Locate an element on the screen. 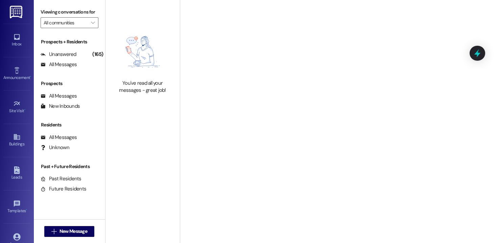 The image size is (497, 243). a: Leads is located at coordinates (17, 173).